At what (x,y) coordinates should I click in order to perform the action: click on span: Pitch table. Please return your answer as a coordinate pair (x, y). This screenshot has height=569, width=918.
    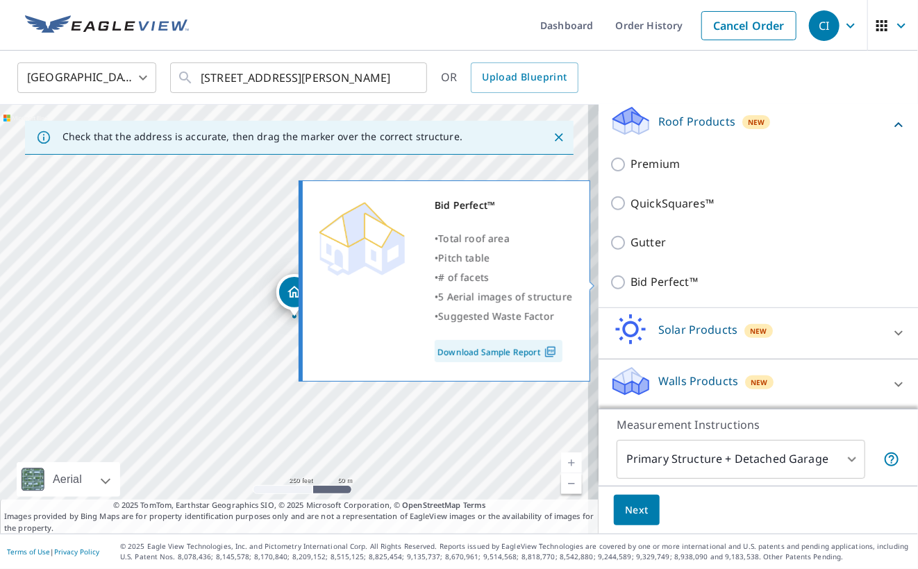
    Looking at the image, I should click on (464, 258).